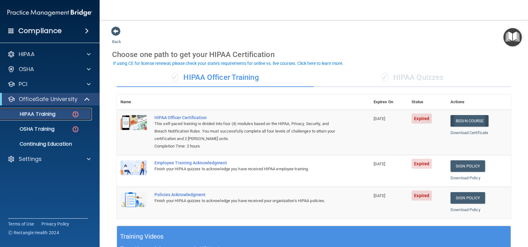 This screenshot has width=528, height=247. Describe the element at coordinates (49, 69) in the screenshot. I see `a: OSHA` at that location.